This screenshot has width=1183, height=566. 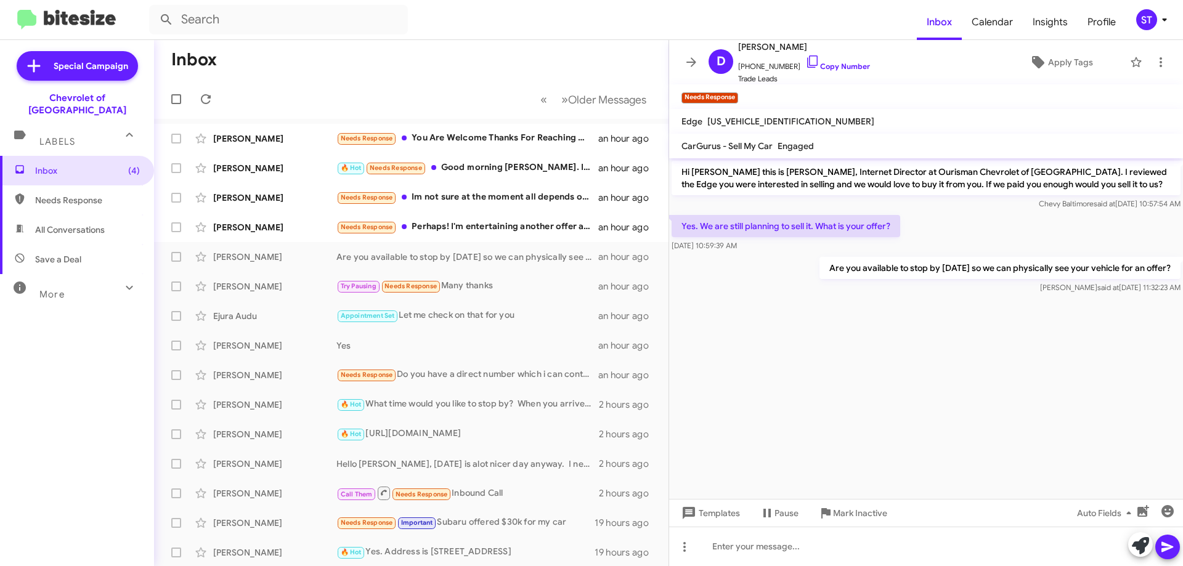 What do you see at coordinates (543, 99) in the screenshot?
I see `button: Previous` at bounding box center [543, 99].